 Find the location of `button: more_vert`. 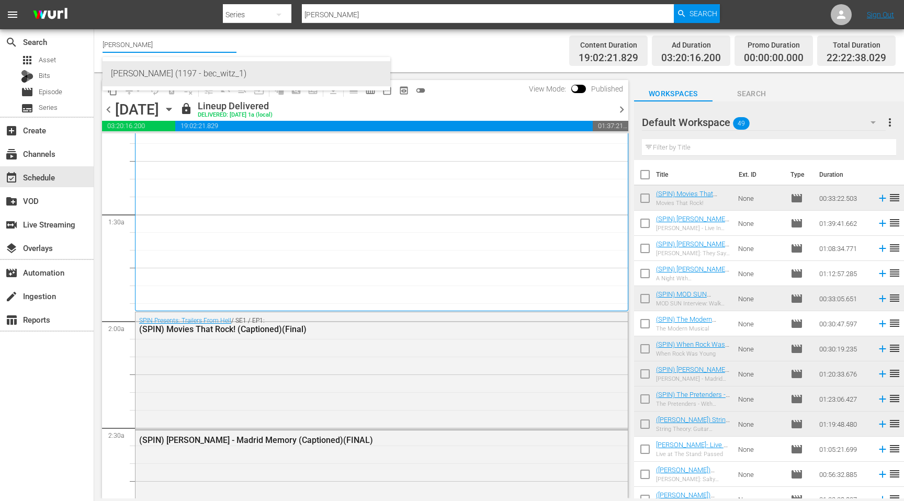

button: more_vert is located at coordinates (889, 122).